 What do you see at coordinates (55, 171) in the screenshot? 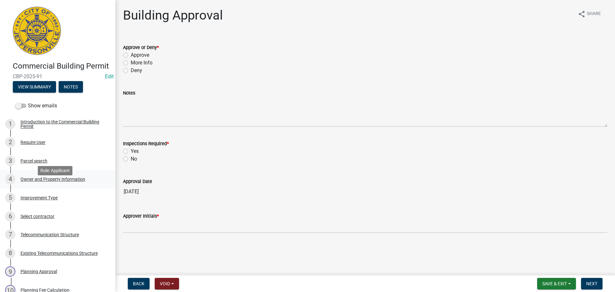
I see `div: Role: Applicant` at bounding box center [55, 171].